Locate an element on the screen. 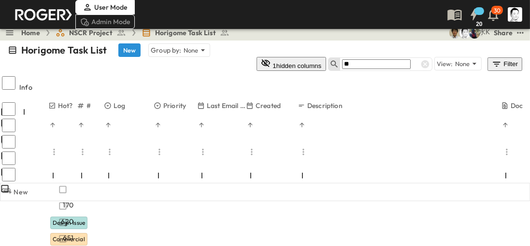 This screenshot has height=246, width=530. div: Admin Mode is located at coordinates (105, 22).